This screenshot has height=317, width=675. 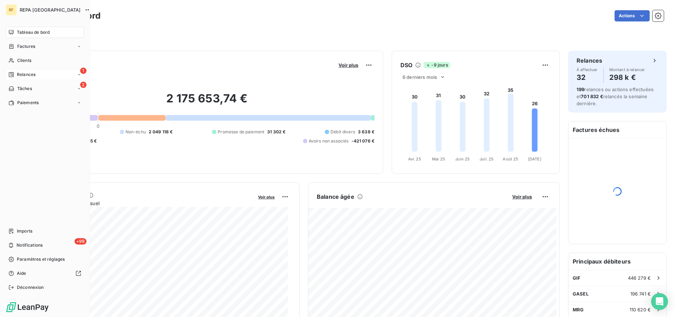 I want to click on div: Open Intercom Messenger, so click(x=660, y=302).